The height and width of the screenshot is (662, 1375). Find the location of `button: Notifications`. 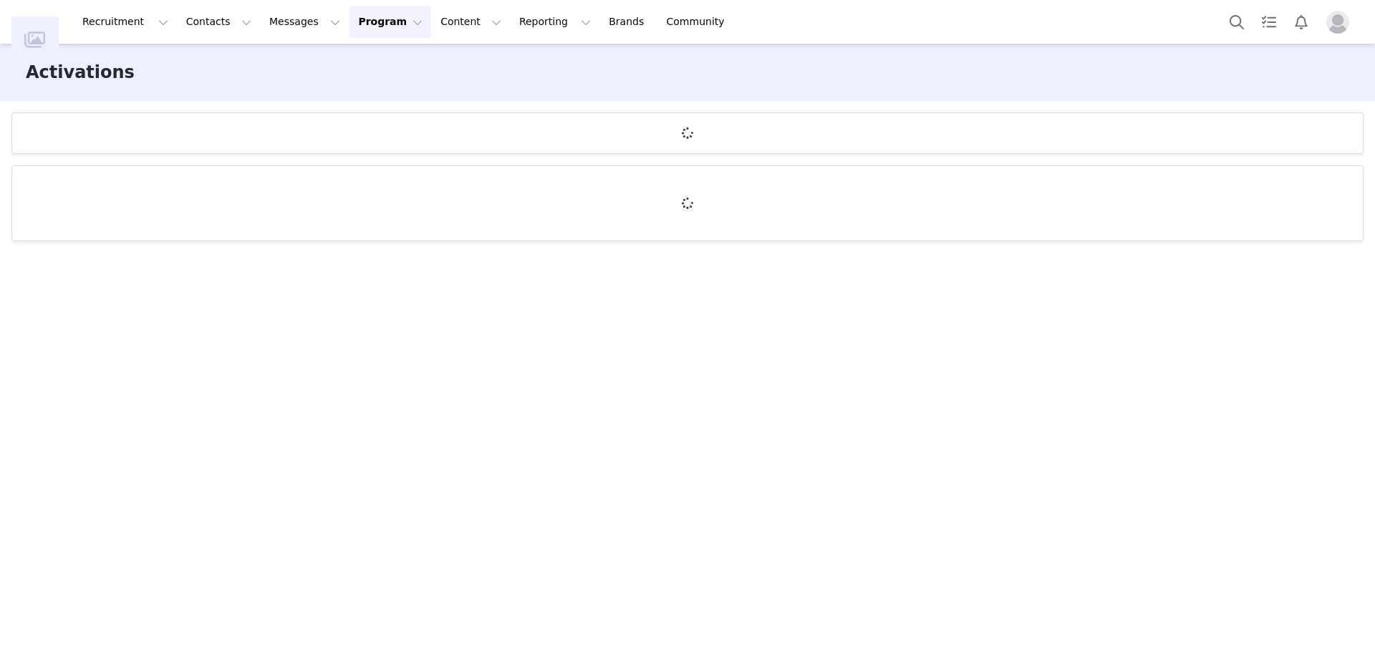

button: Notifications is located at coordinates (1301, 21).